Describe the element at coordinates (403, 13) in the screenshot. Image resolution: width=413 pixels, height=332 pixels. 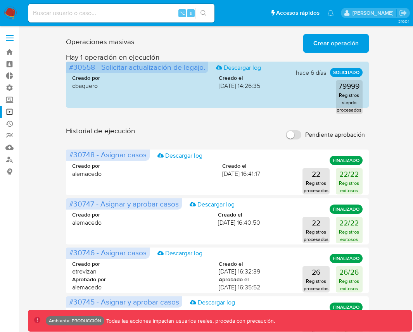
I see `a: Salir` at that location.